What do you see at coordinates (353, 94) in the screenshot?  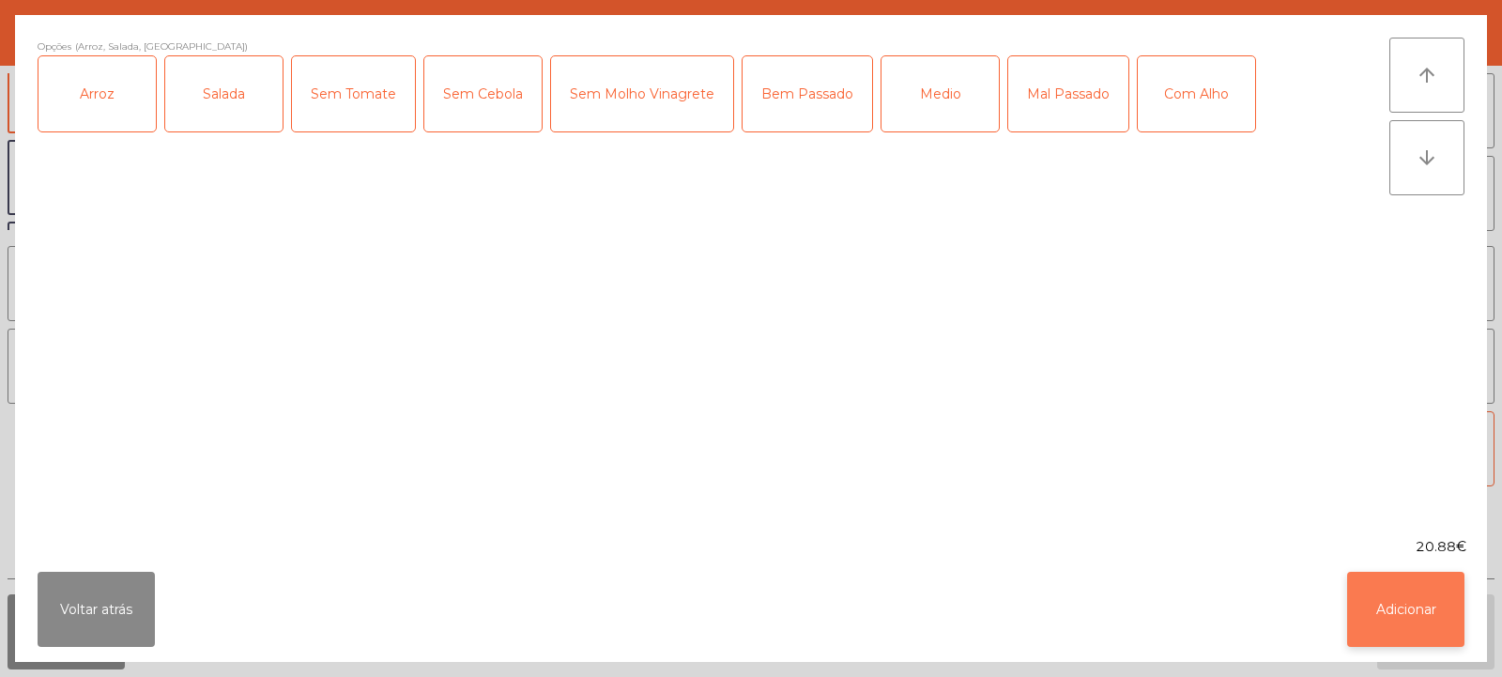 I see `div: Sem Tomate` at bounding box center [353, 94].